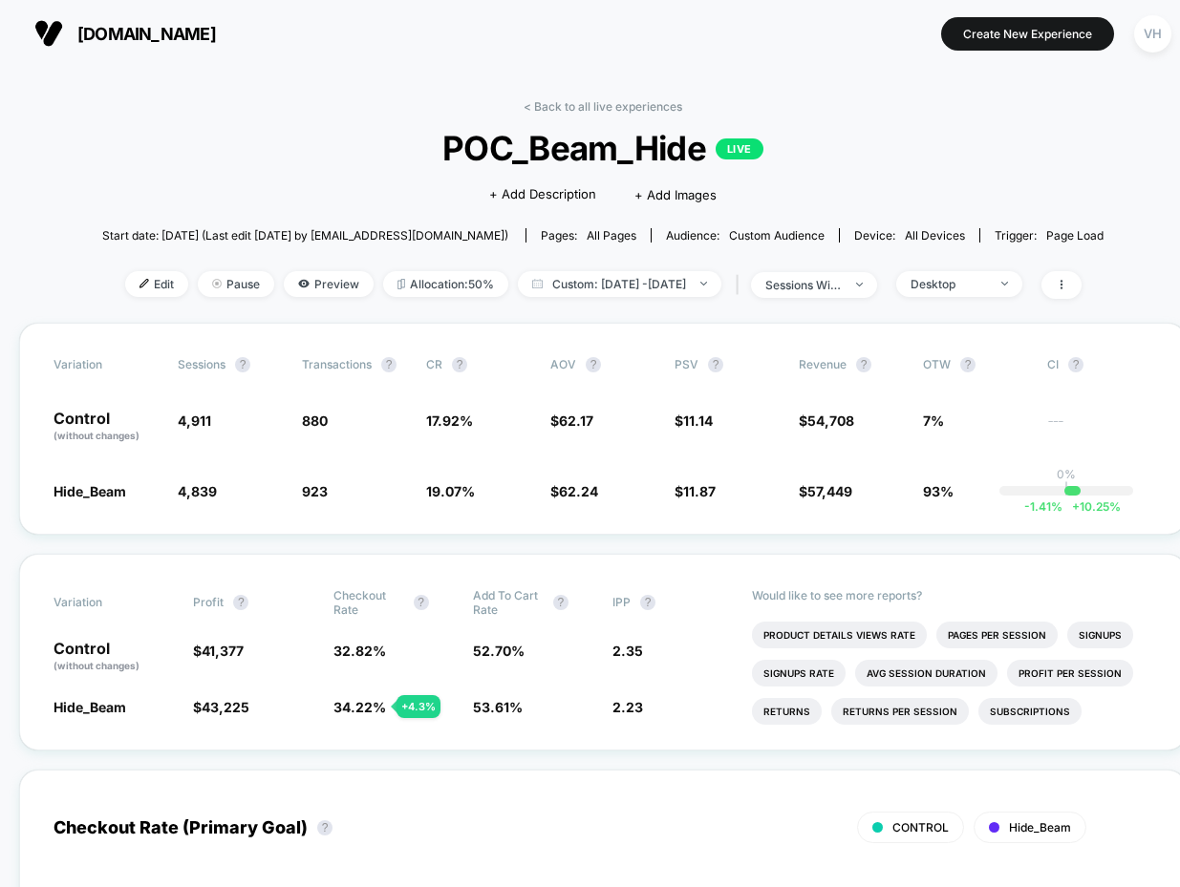 This screenshot has height=887, width=1180. I want to click on div: Audience:, so click(745, 235).